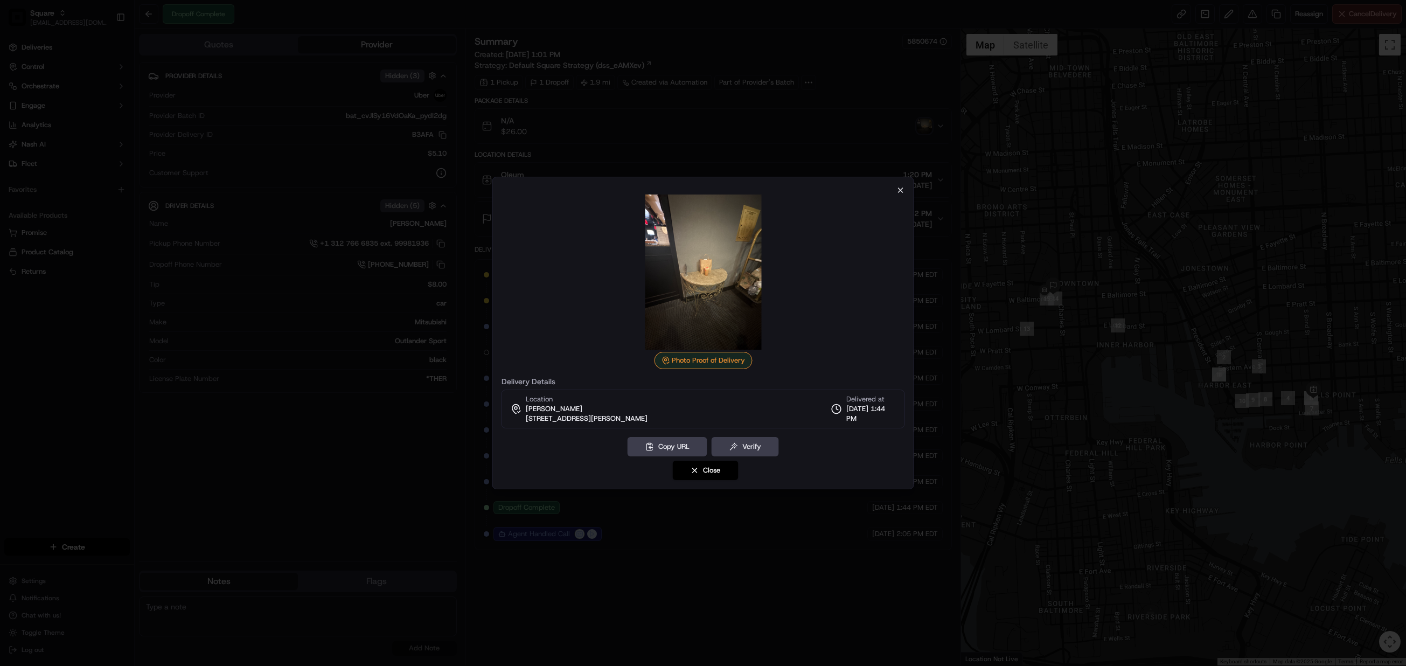 The width and height of the screenshot is (1406, 666). I want to click on div: Start new chat, so click(107, 109).